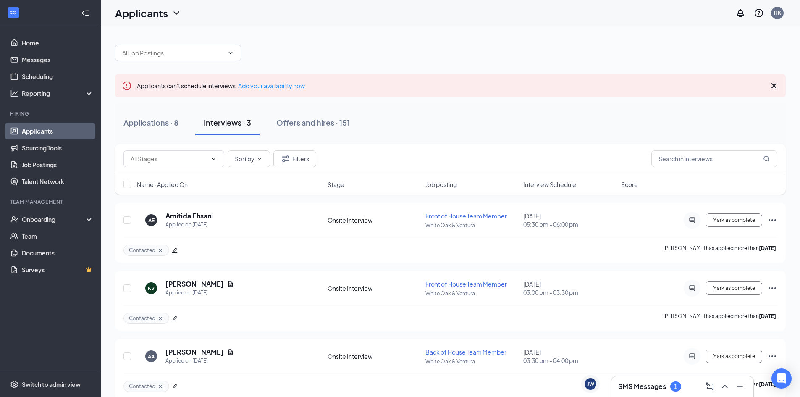 The image size is (800, 397). I want to click on div: Switch to admin view, so click(51, 384).